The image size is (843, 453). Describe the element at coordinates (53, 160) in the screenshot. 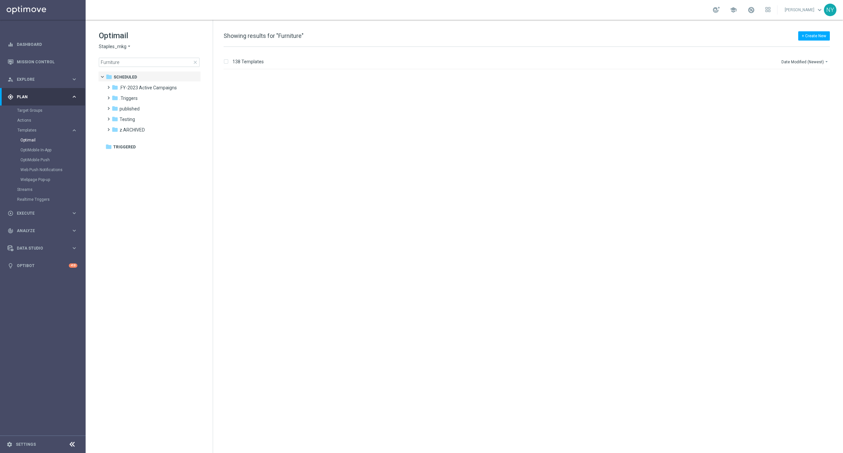

I see `div: OptiMobile Push` at that location.